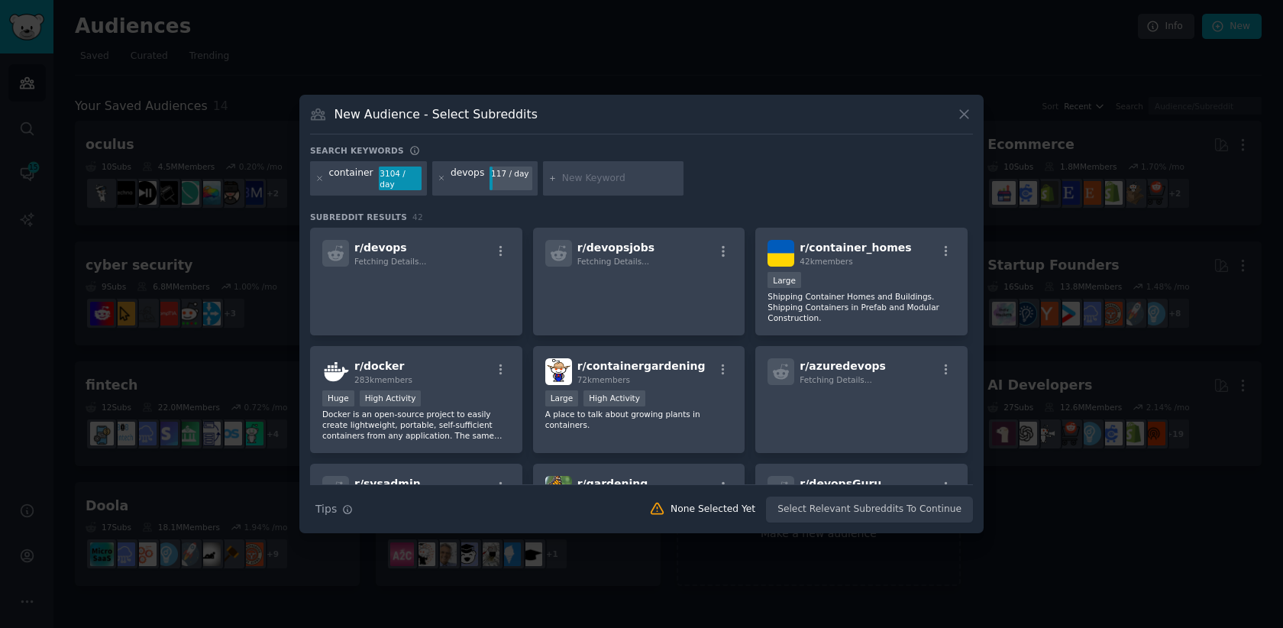  Describe the element at coordinates (603, 380) in the screenshot. I see `span: 72k members` at that location.